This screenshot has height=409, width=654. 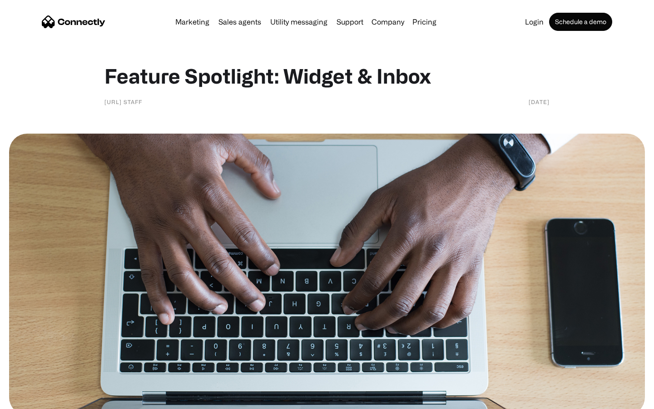 I want to click on a: Marketing, so click(x=192, y=22).